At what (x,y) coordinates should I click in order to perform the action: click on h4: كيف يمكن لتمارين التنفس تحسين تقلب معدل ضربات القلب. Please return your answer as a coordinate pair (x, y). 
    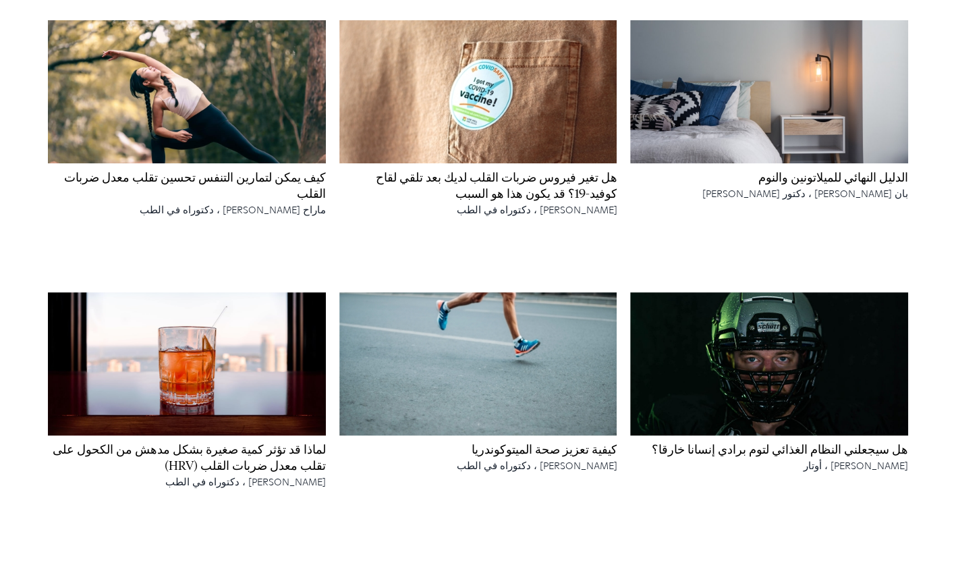
    Looking at the image, I should click on (187, 186).